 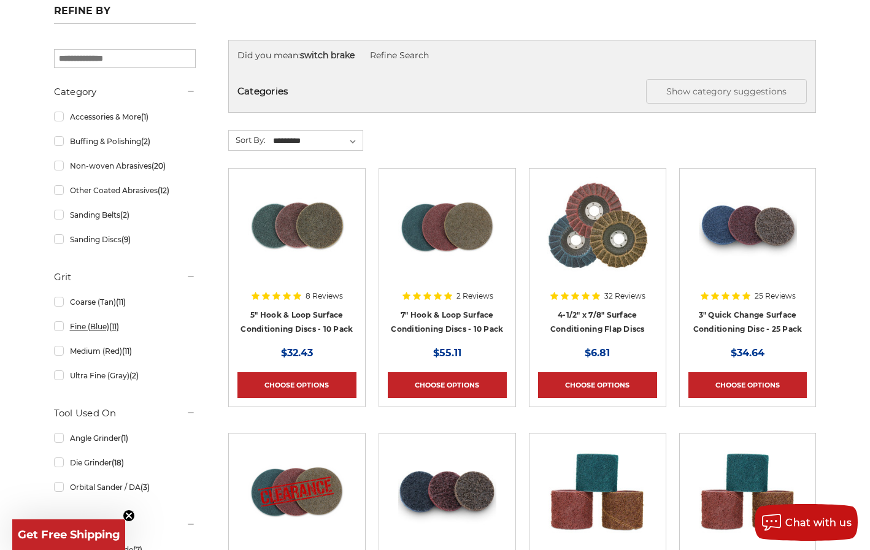 I want to click on span: 8 Reviews, so click(x=324, y=296).